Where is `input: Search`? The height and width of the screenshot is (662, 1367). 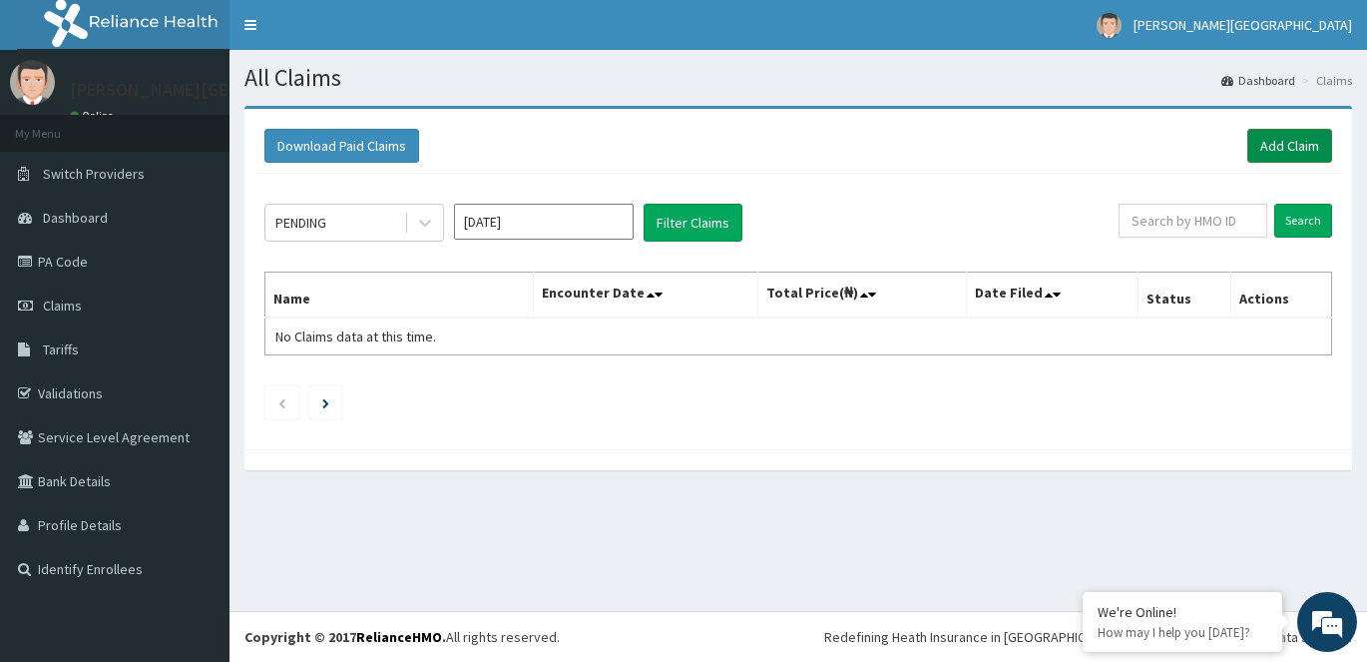
input: Search is located at coordinates (1303, 221).